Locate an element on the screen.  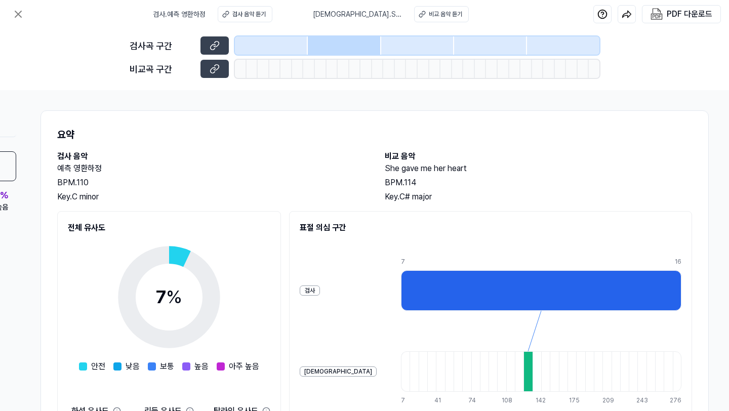
div: 243 is located at coordinates (640, 400).